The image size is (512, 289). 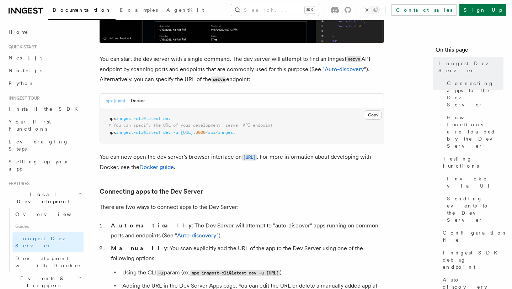 What do you see at coordinates (473, 259) in the screenshot?
I see `span: Inngest SDK debug endpoint` at bounding box center [473, 259].